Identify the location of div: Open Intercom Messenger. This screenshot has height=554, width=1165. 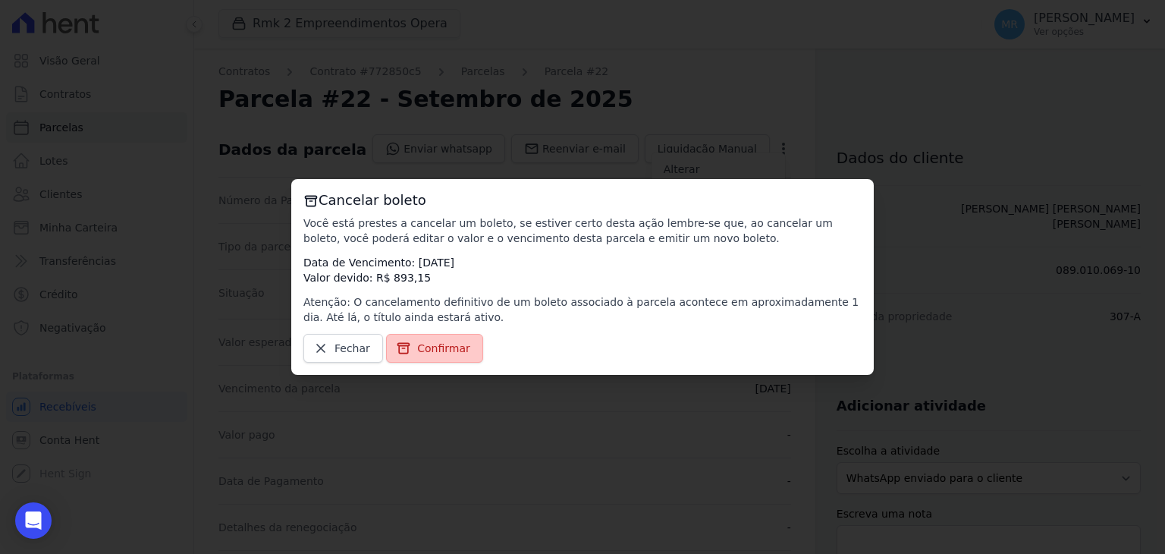
(33, 520).